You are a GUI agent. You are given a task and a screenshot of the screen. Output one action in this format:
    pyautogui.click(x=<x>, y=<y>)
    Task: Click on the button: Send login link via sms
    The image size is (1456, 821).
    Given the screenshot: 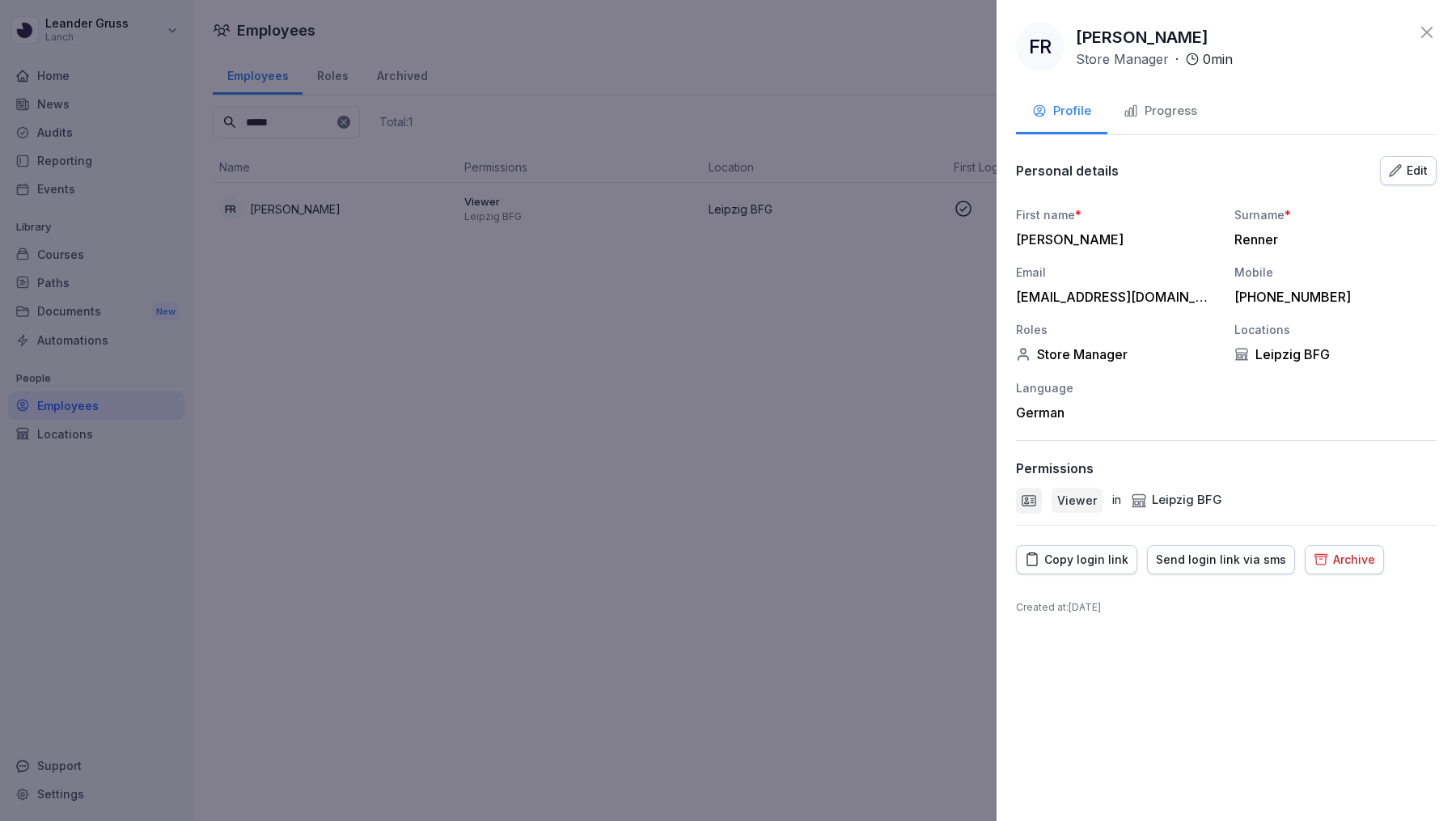 What is the action you would take?
    pyautogui.click(x=1221, y=560)
    